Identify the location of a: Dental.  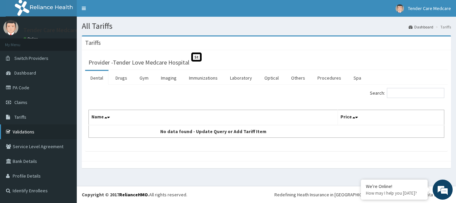
(97, 78).